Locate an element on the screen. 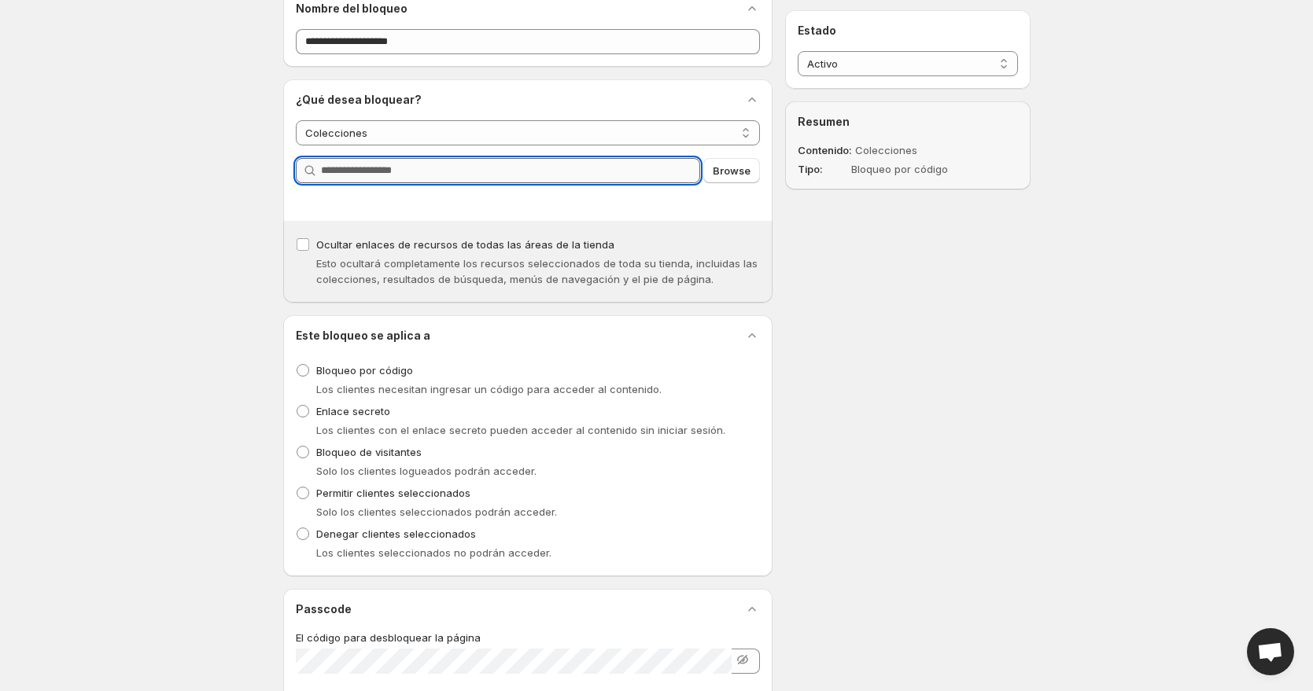  span: Ocultar enlaces de recursos de todas las áreas de la tienda is located at coordinates (465, 245).